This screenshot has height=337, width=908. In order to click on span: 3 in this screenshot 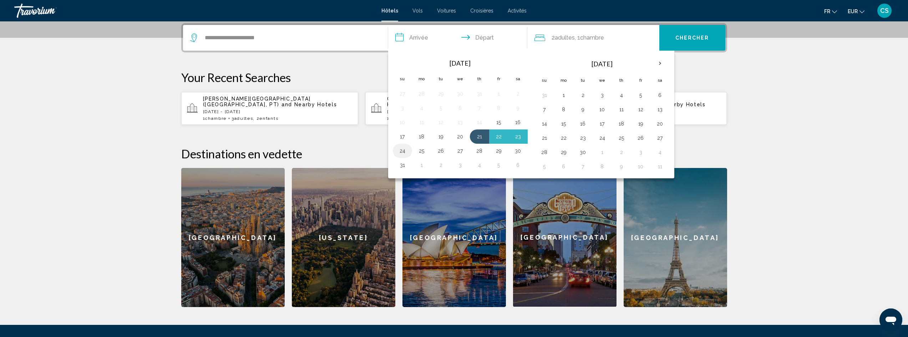, I will do `click(242, 118)`.